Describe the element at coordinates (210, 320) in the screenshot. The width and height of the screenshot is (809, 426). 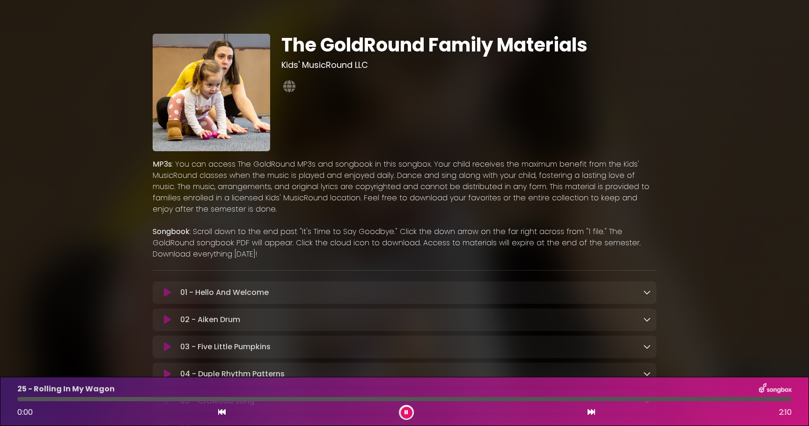
I see `p: 02 - Aiken Drum` at that location.